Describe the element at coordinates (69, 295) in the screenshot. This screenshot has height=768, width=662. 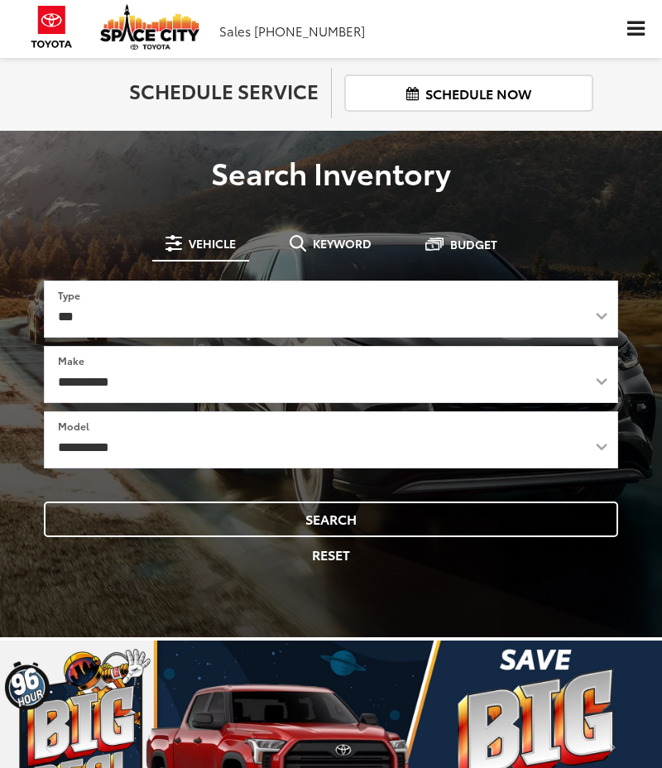
I see `label: Type` at that location.